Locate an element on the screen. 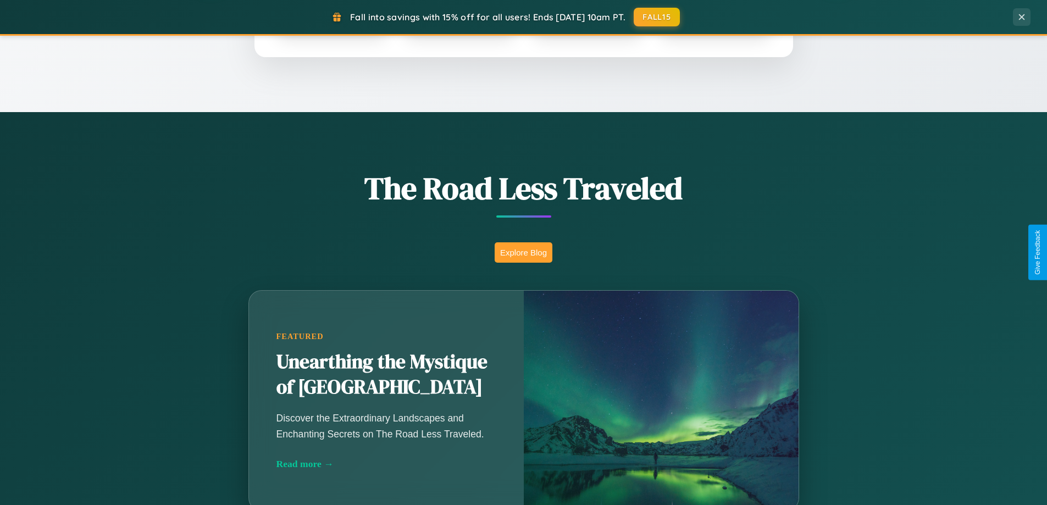 This screenshot has width=1047, height=505. button: FALL15 is located at coordinates (657, 17).